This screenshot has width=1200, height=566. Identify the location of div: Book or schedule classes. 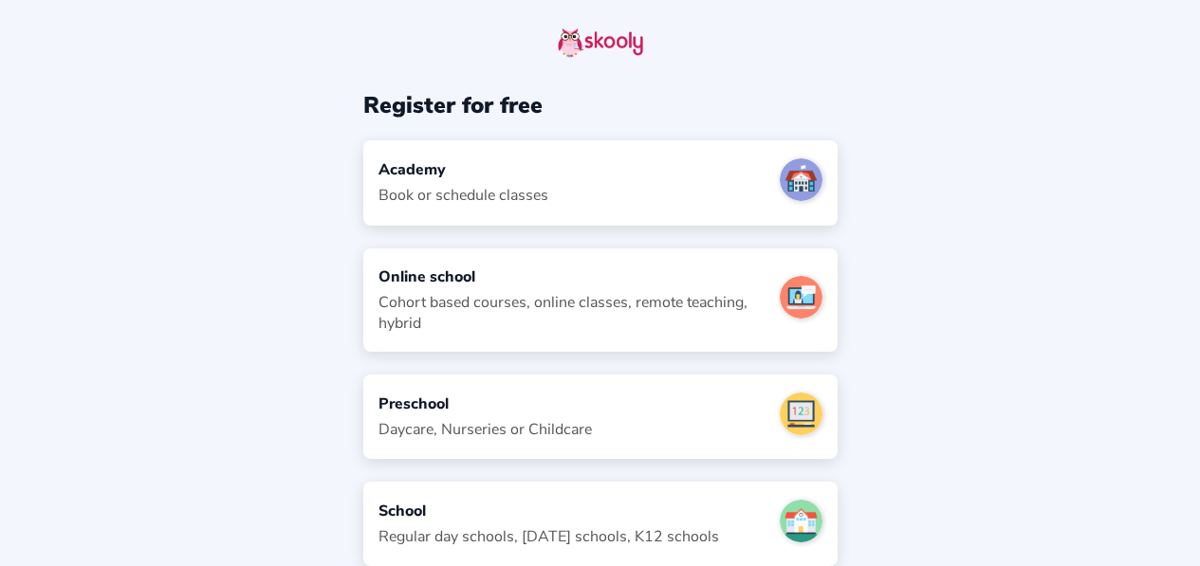
(463, 195).